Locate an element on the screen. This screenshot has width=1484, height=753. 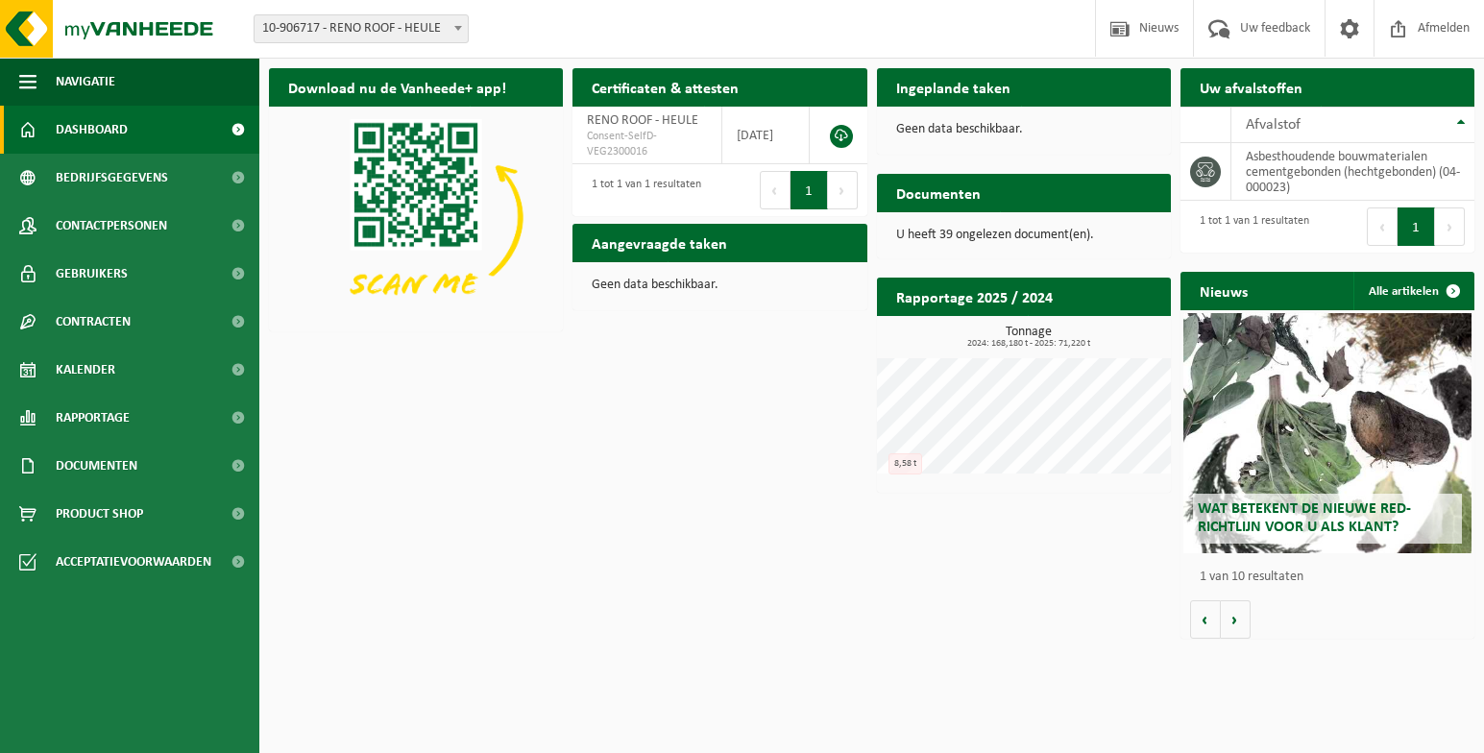
button: Vorige is located at coordinates (1206, 620).